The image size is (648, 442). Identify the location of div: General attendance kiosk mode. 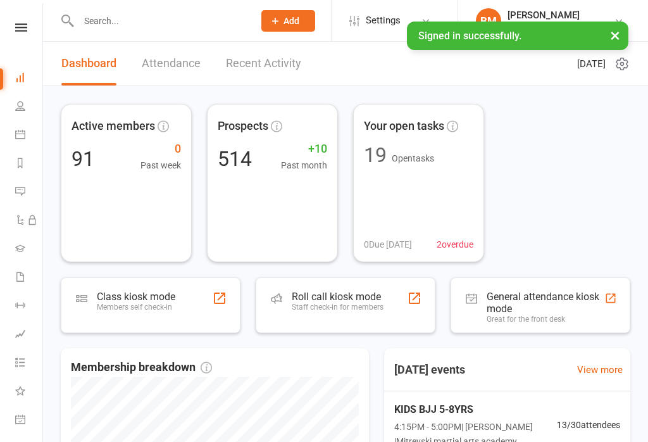
(546, 303).